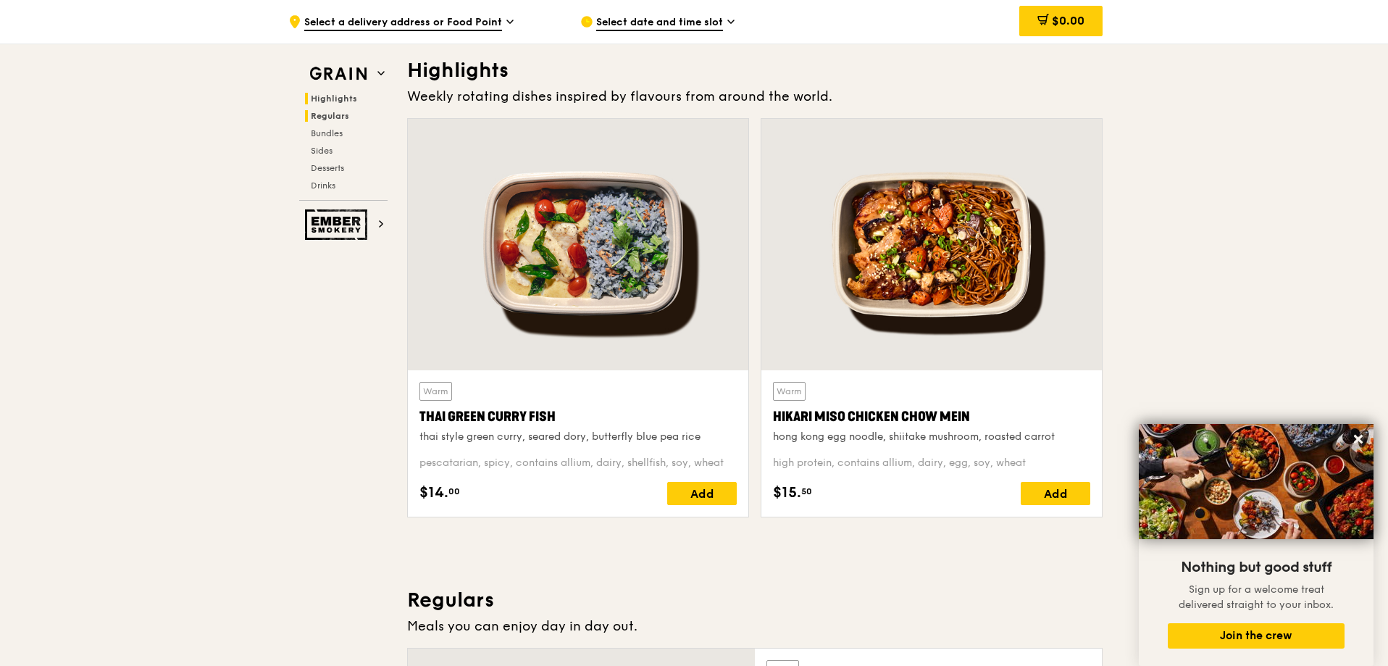 The image size is (1388, 666). What do you see at coordinates (334, 99) in the screenshot?
I see `span: Highlights` at bounding box center [334, 99].